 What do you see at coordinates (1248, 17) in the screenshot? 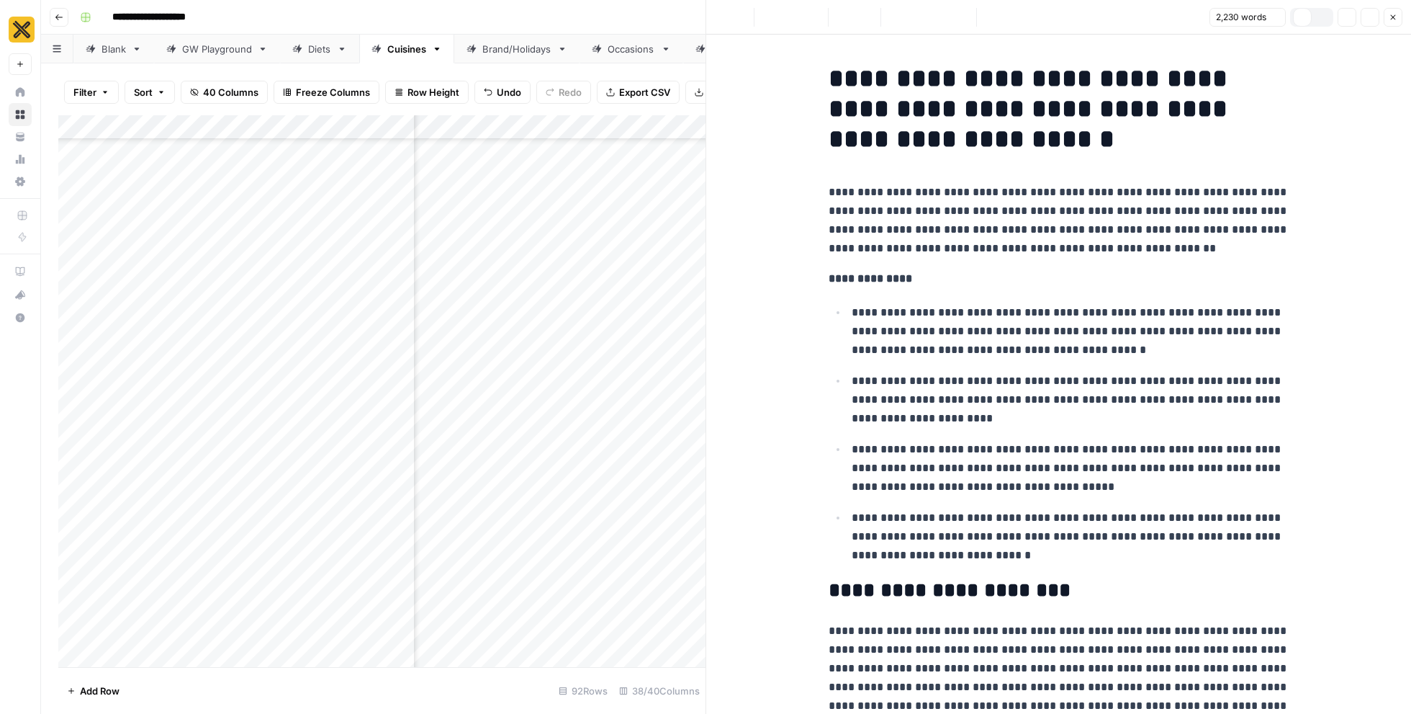
I see `button: 2,230 words` at bounding box center [1248, 17].